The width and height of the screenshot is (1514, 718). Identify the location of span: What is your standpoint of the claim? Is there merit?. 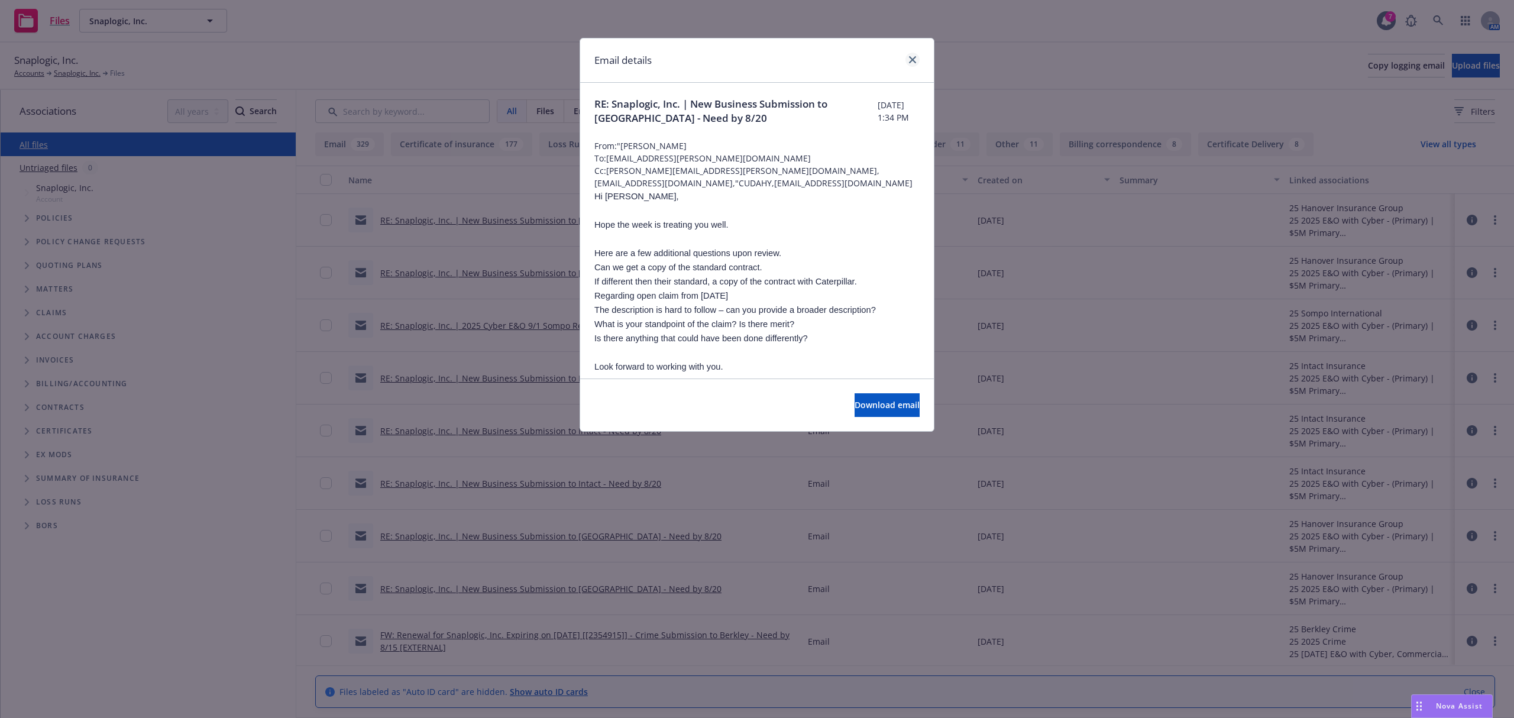
(694, 324).